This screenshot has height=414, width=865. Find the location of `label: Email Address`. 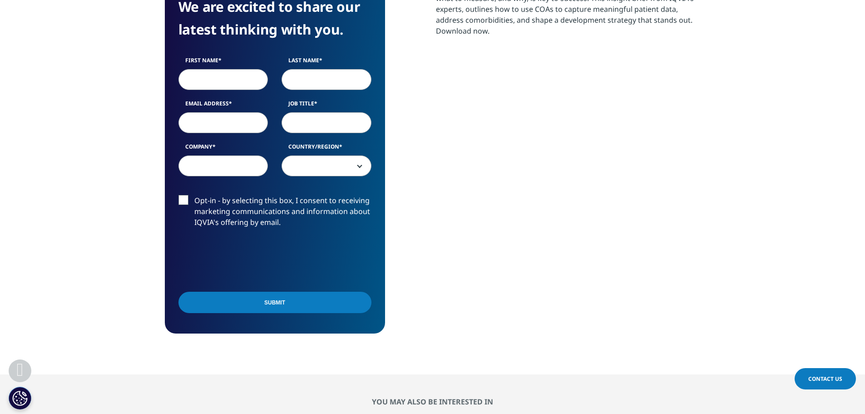

label: Email Address is located at coordinates (223, 106).